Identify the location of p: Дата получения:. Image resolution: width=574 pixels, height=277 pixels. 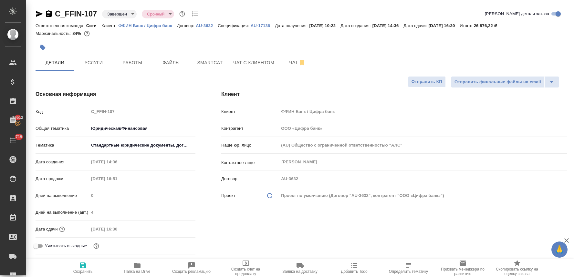
(292, 26).